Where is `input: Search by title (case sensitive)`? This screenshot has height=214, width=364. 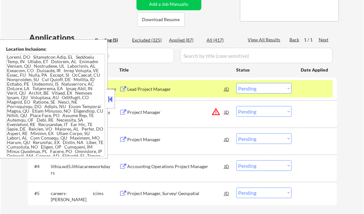 input: Search by title (case sensitive) is located at coordinates (257, 56).